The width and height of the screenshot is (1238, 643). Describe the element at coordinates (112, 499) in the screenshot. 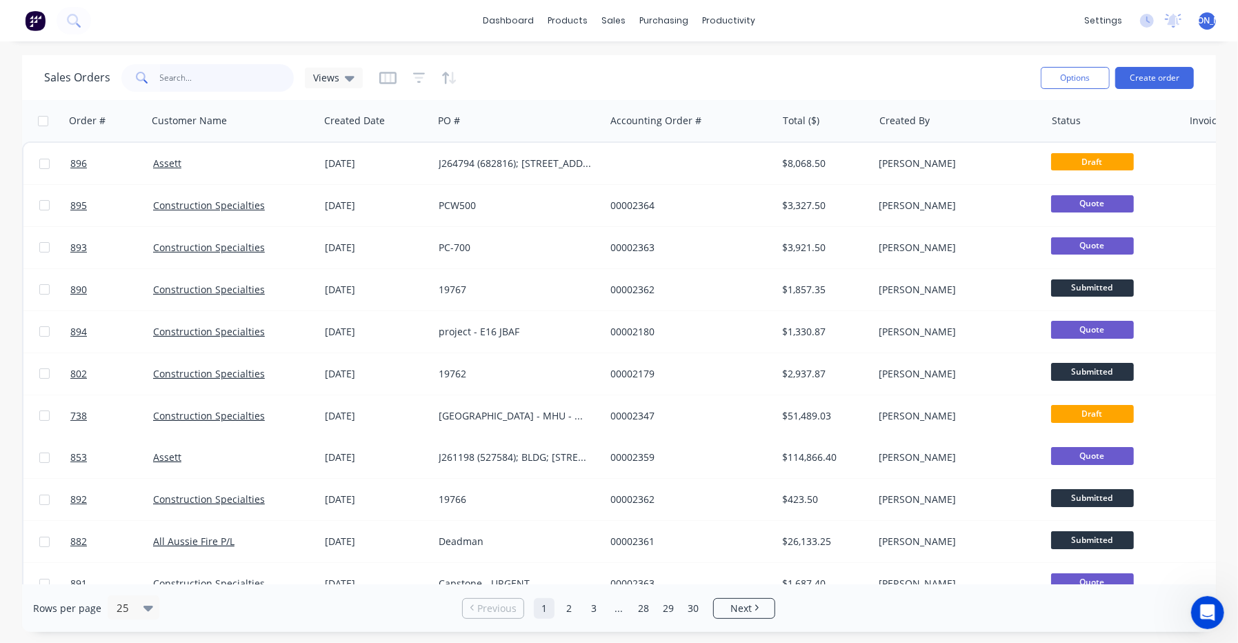

I see `a: 892` at that location.